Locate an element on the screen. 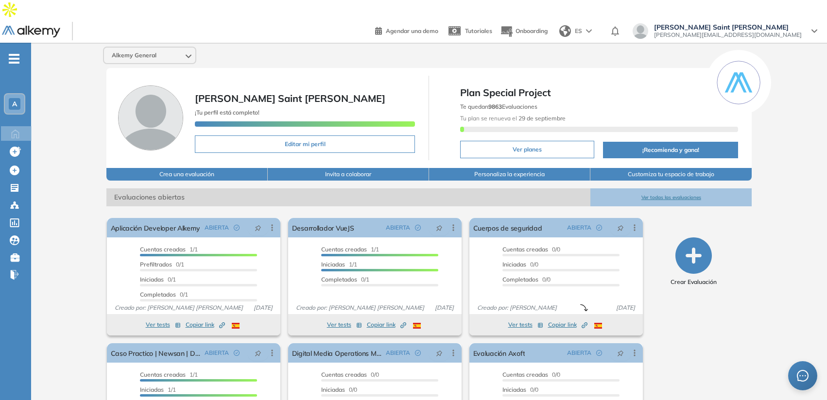 This screenshot has height=400, width=827. span: Evaluaciones abiertas is located at coordinates (348, 197).